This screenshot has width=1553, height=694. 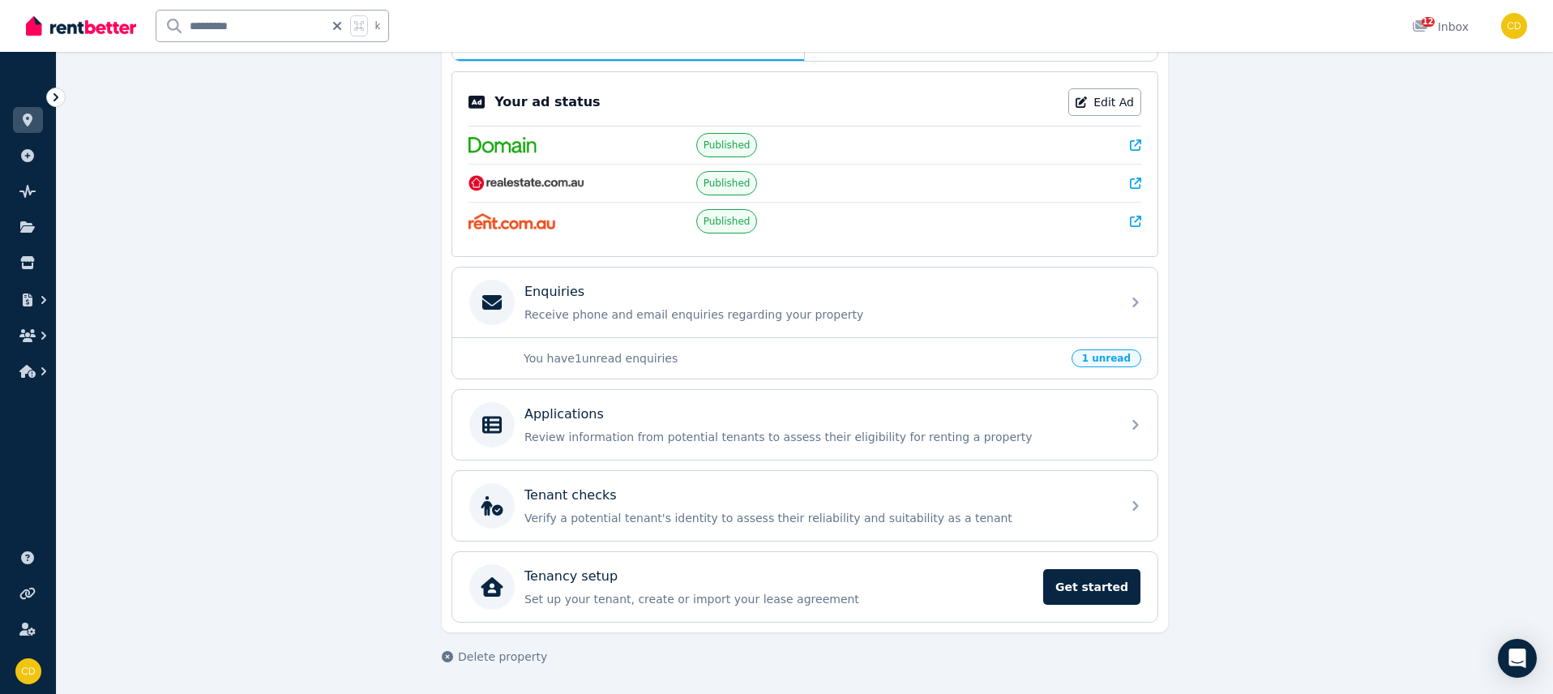 What do you see at coordinates (511, 221) in the screenshot?
I see `img: Rent.com.au` at bounding box center [511, 221].